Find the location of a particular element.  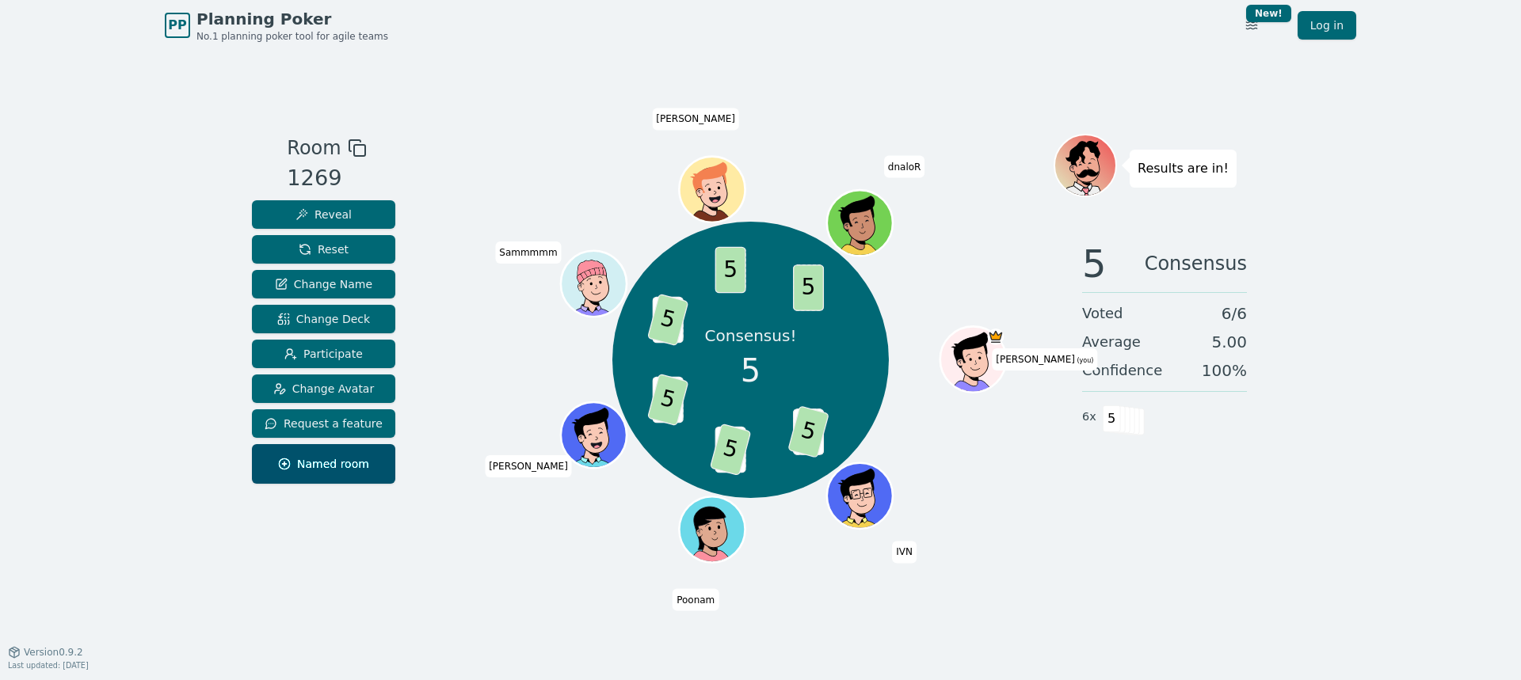

span: (you) is located at coordinates (1084, 360).